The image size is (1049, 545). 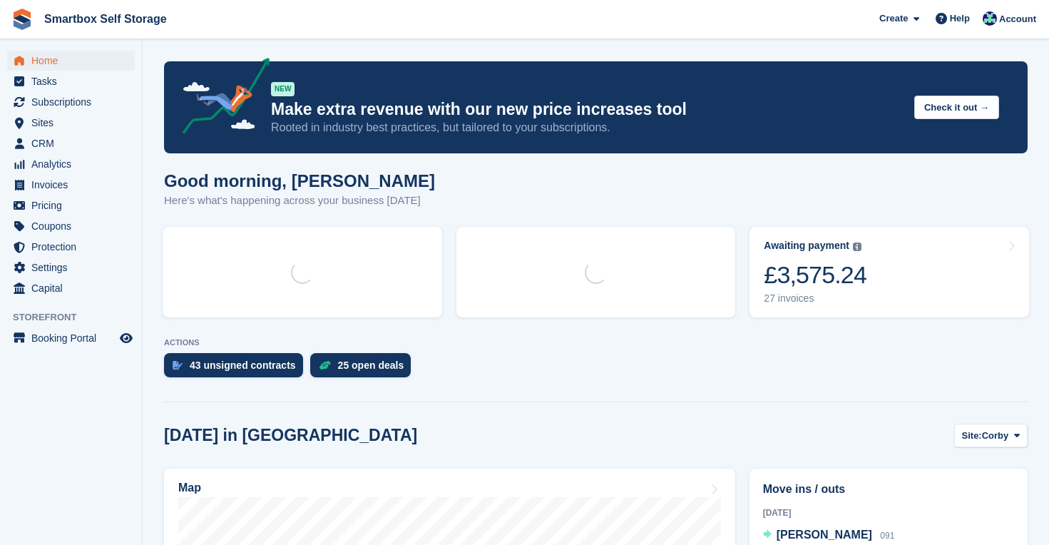 I want to click on div: Awaiting payment, so click(x=806, y=245).